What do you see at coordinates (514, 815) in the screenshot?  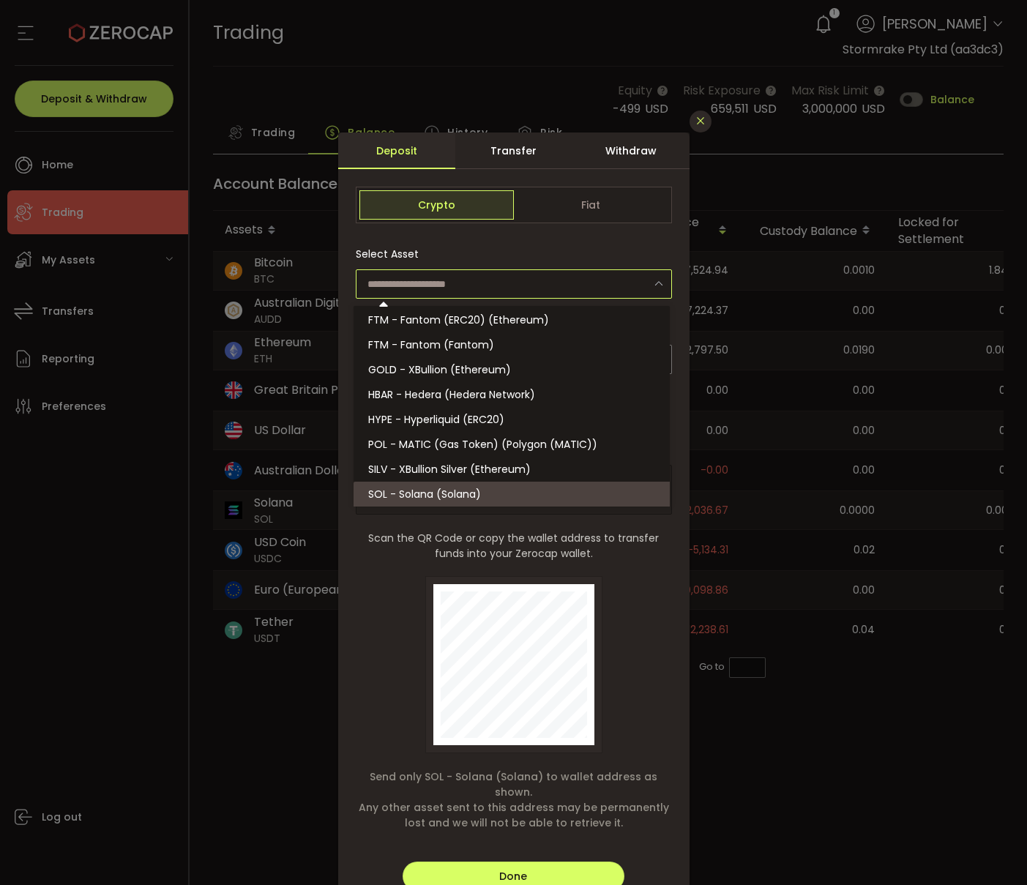 I see `span: Any other asset sent to this address may be permanently lost and we will not be able to retrieve it.` at bounding box center [514, 815].